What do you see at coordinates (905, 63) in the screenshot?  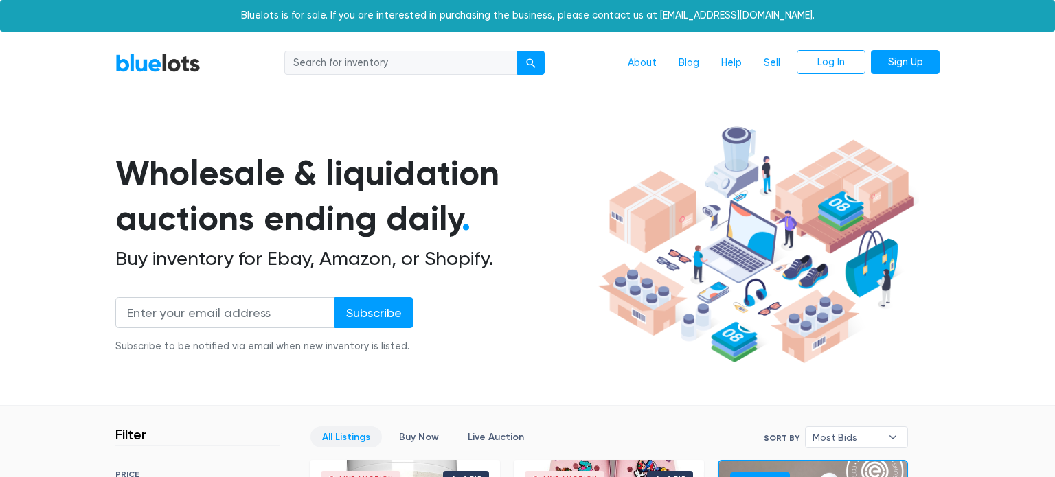 I see `a: Sign Up` at bounding box center [905, 63].